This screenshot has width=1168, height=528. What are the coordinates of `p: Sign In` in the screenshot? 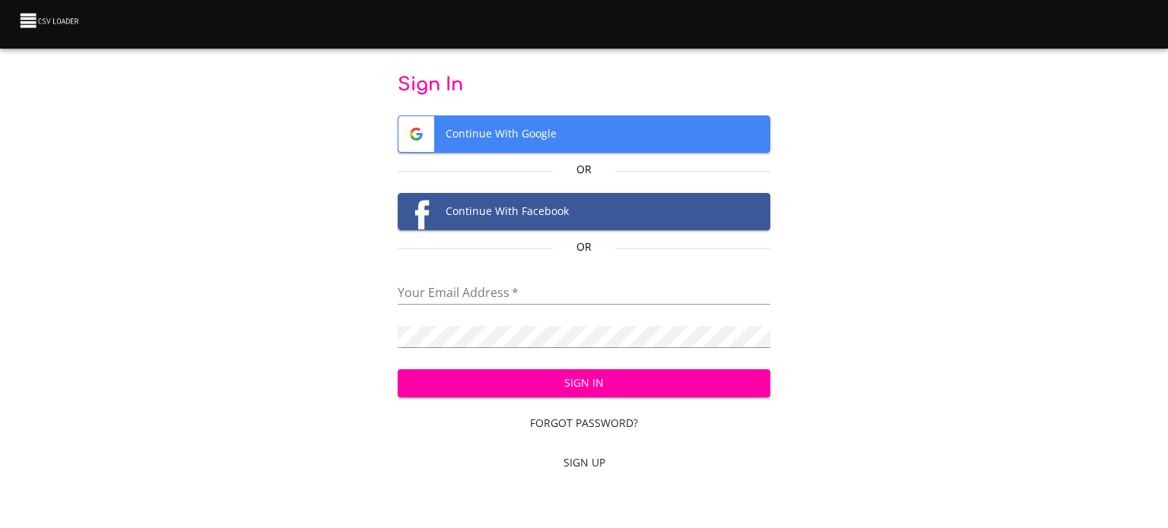 It's located at (584, 85).